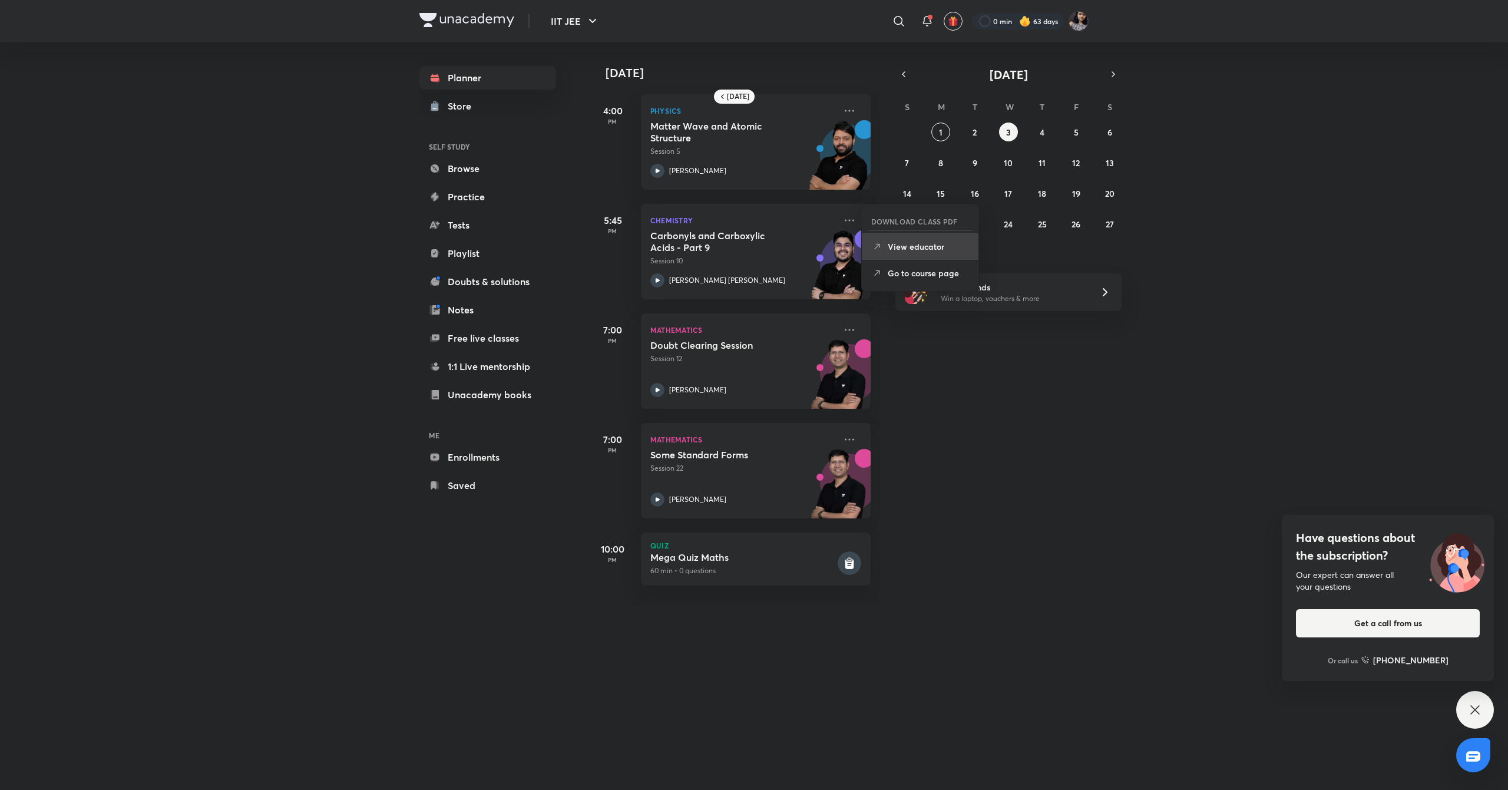 This screenshot has height=790, width=1508. Describe the element at coordinates (723, 345) in the screenshot. I see `h5: Doubt Clearing Session` at that location.